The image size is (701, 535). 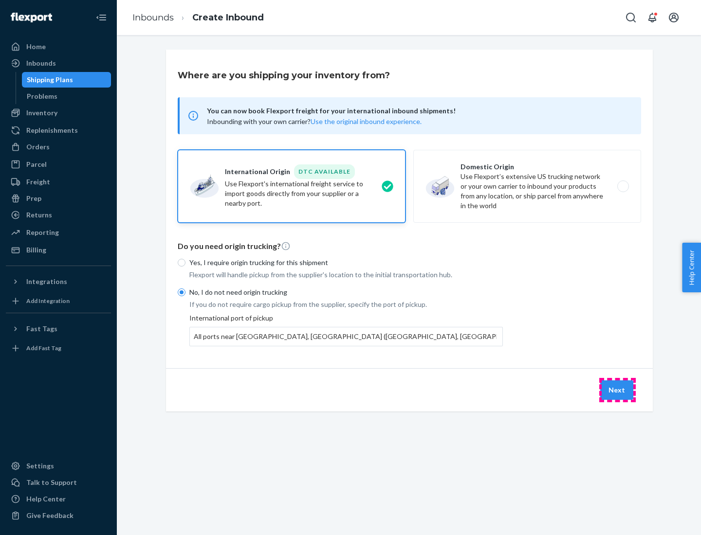 I want to click on button: Fast Tags, so click(x=58, y=329).